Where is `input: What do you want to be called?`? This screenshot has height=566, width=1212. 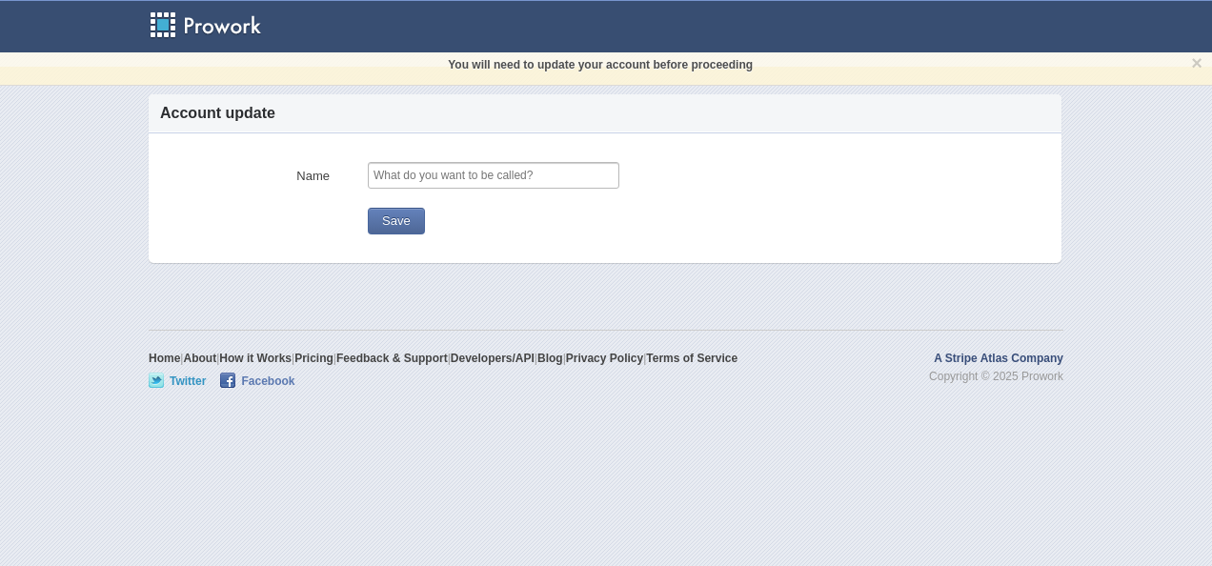
input: What do you want to be called? is located at coordinates (493, 175).